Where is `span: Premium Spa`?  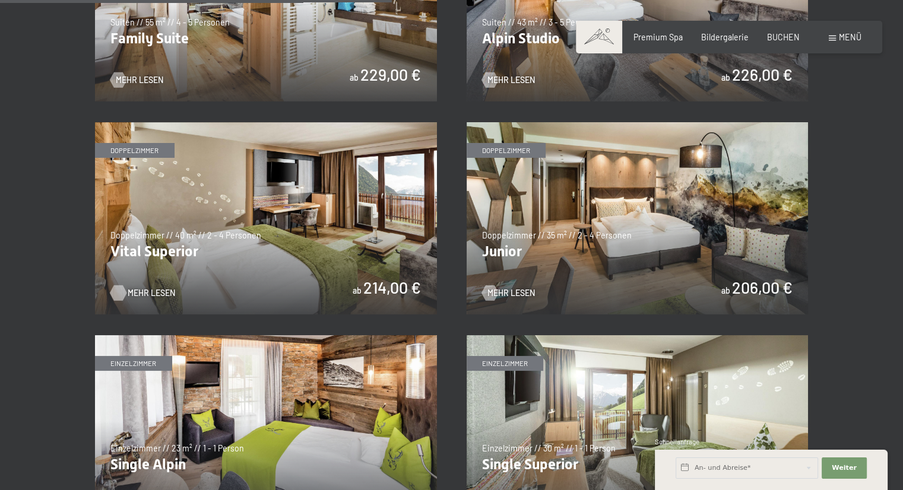
span: Premium Spa is located at coordinates (658, 37).